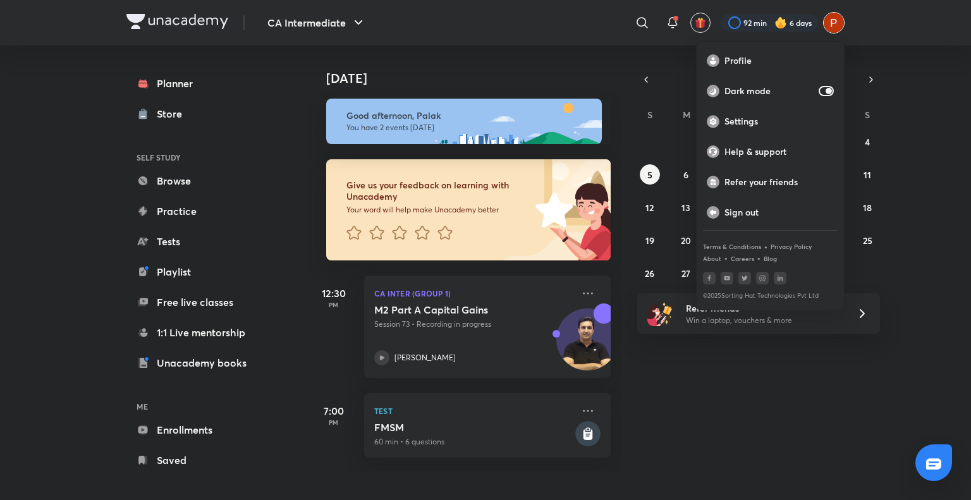 The height and width of the screenshot is (500, 971). I want to click on a: Terms & Conditions, so click(732, 247).